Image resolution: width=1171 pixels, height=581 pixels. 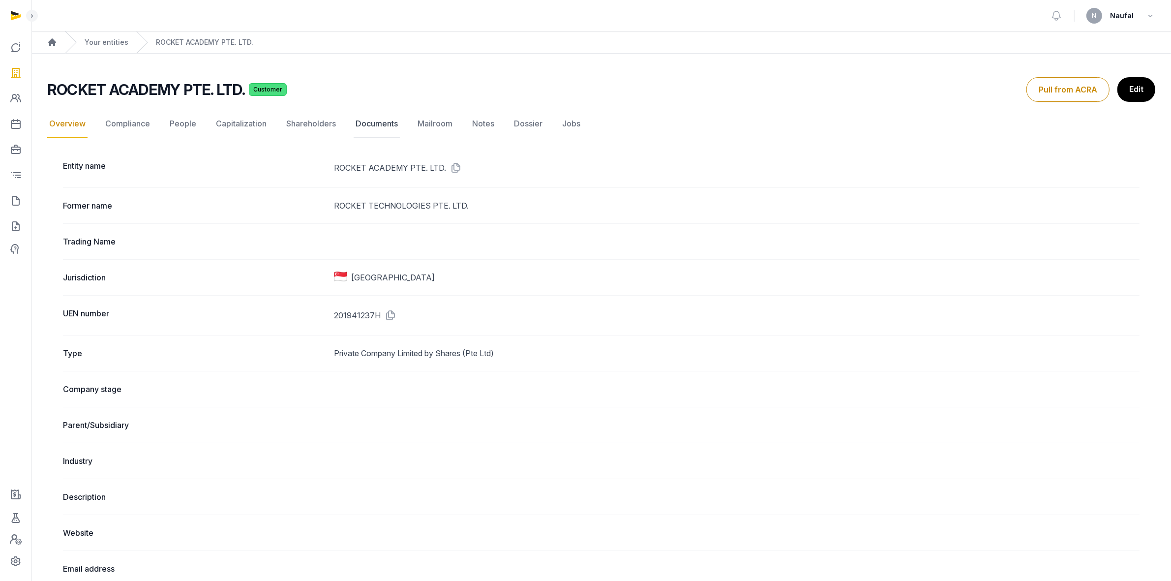 I want to click on a: Jobs, so click(x=571, y=124).